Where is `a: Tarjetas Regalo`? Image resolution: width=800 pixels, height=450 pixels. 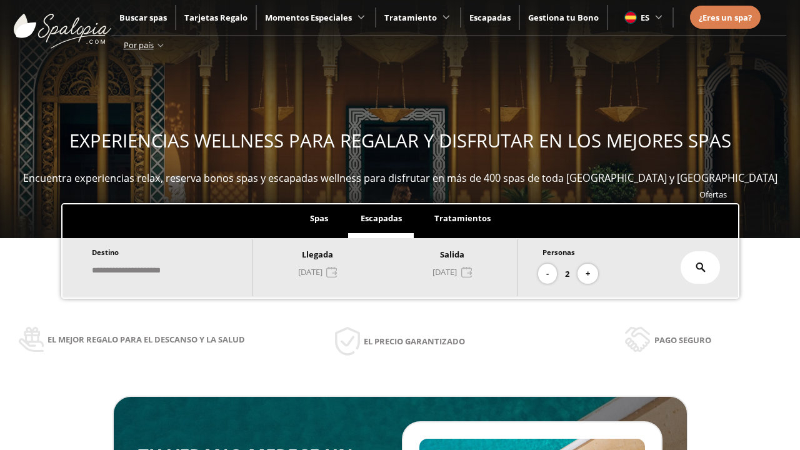
a: Tarjetas Regalo is located at coordinates (216, 18).